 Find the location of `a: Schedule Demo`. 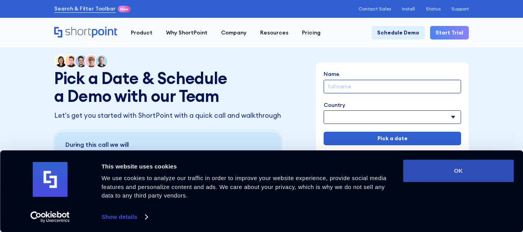

a: Schedule Demo is located at coordinates (398, 32).